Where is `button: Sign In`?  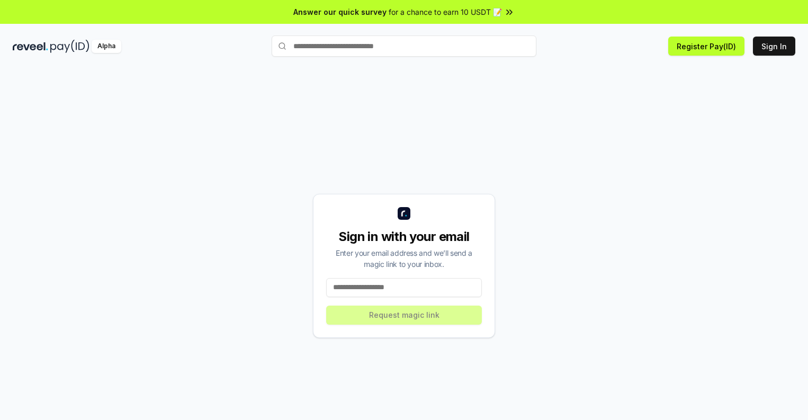
button: Sign In is located at coordinates (774, 46).